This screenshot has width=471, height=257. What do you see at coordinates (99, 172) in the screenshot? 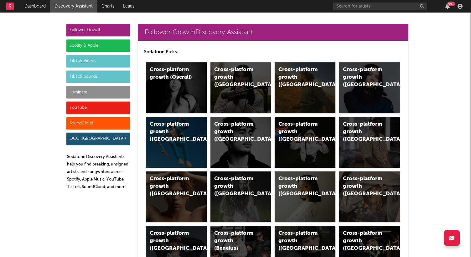
I see `p: Sodatone Discovery Assistants help you find breaking, unsigned artists and songwriters across Spo...` at bounding box center [99, 172].